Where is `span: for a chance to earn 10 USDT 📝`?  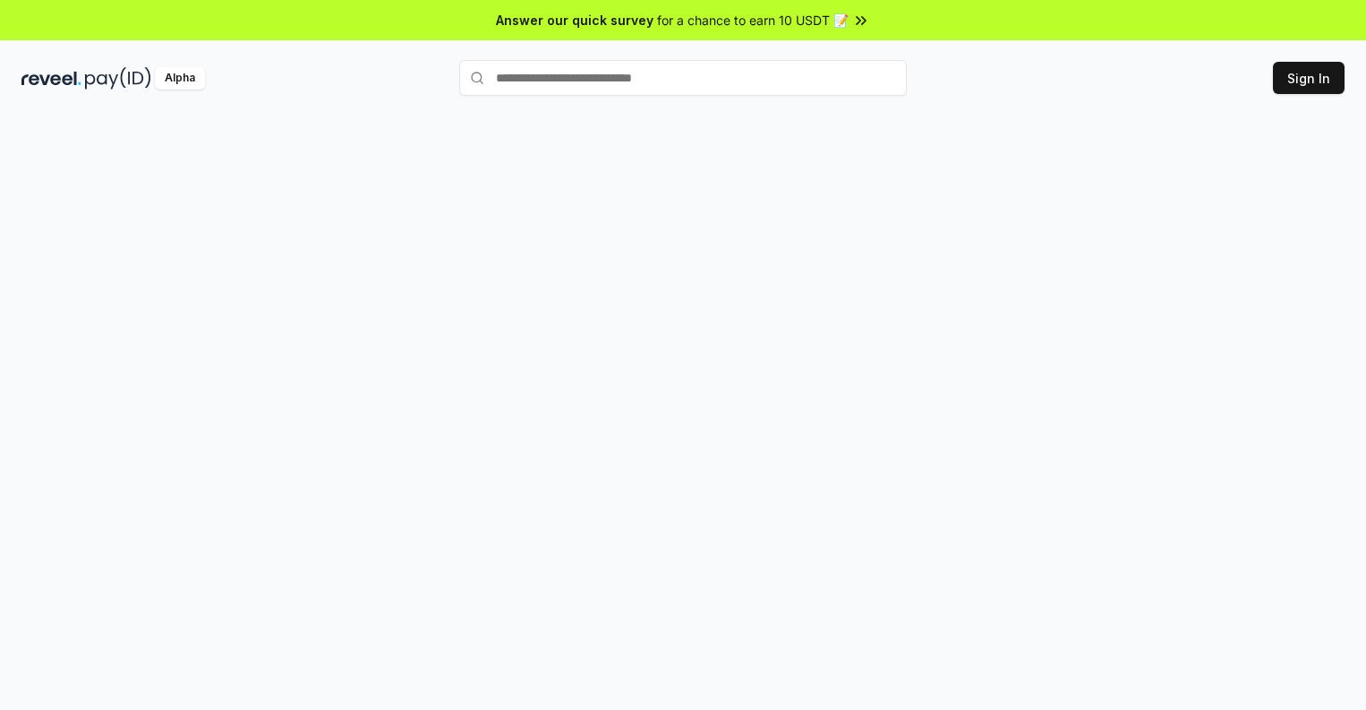 span: for a chance to earn 10 USDT 📝 is located at coordinates (753, 20).